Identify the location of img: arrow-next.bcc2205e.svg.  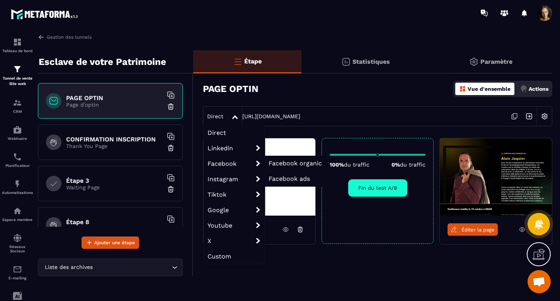
(529, 116).